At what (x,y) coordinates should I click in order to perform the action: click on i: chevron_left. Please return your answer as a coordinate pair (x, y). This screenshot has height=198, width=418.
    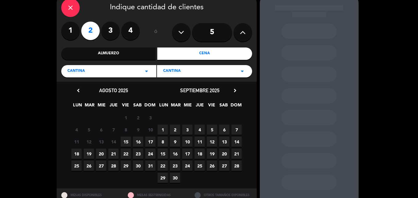
    Looking at the image, I should click on (78, 90).